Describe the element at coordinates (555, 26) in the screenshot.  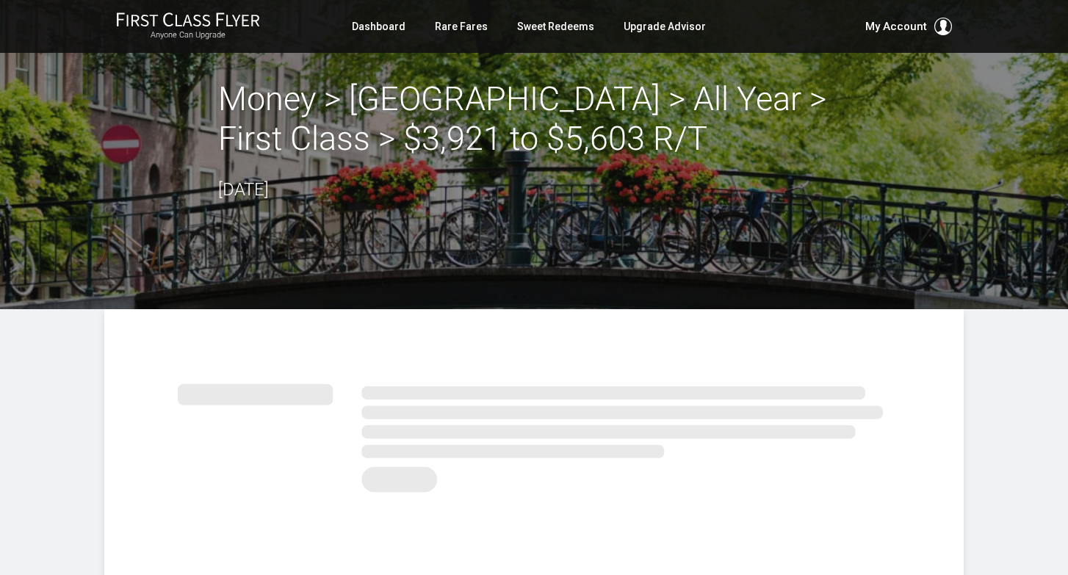
I see `a: Sweet Redeems` at that location.